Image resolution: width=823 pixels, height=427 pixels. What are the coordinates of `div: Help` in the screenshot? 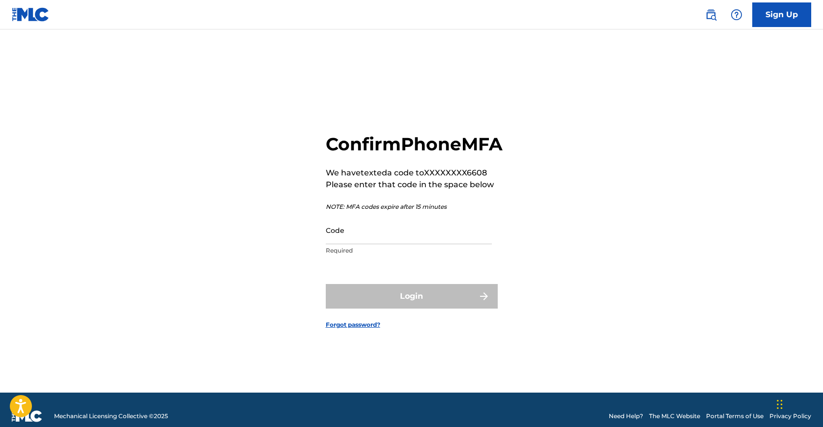 It's located at (736, 15).